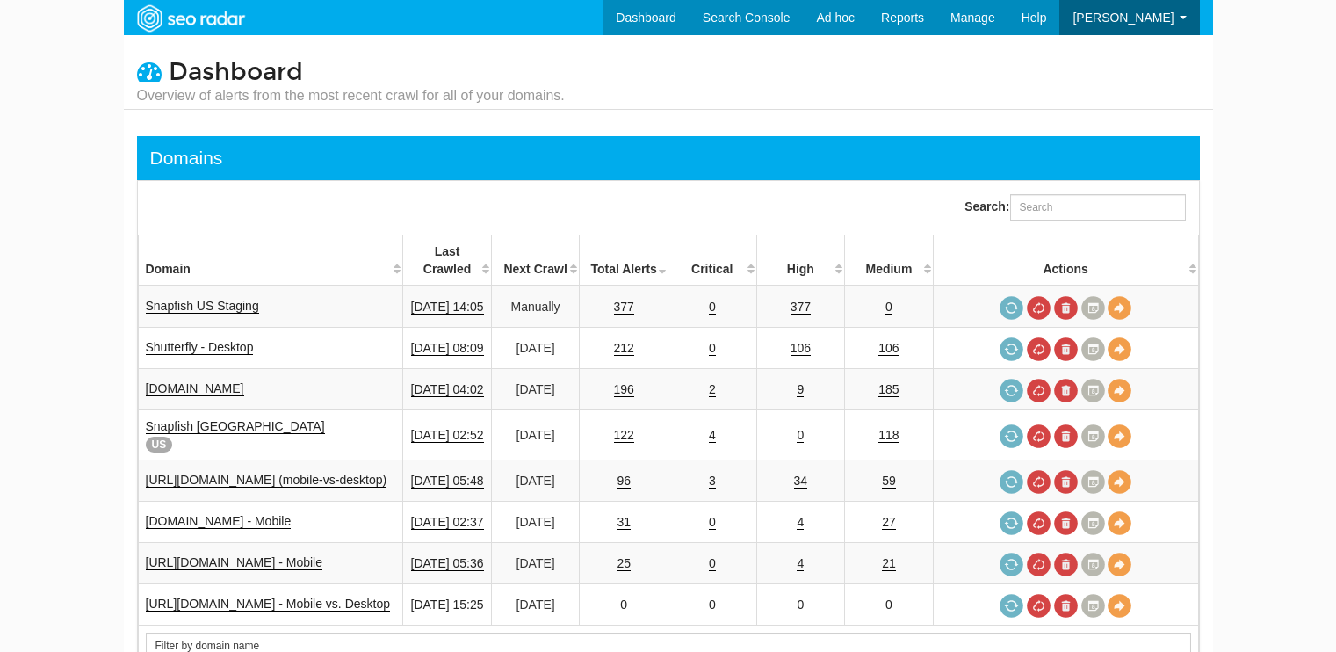 The image size is (1336, 652). Describe the element at coordinates (889, 481) in the screenshot. I see `a: 59` at that location.